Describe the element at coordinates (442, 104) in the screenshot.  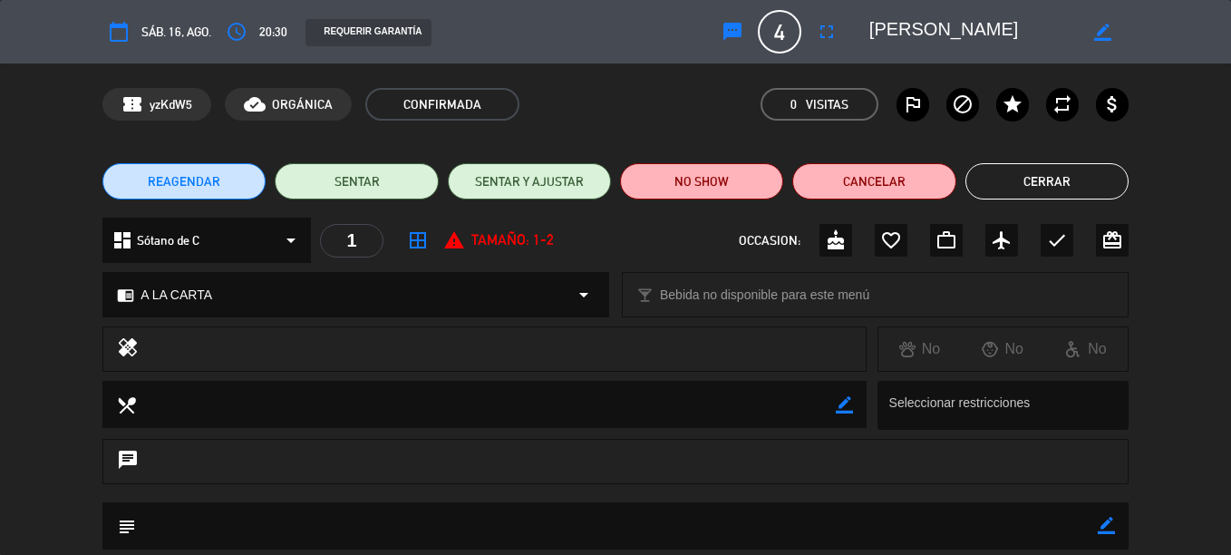
I see `span: CONFIRMADA` at that location.